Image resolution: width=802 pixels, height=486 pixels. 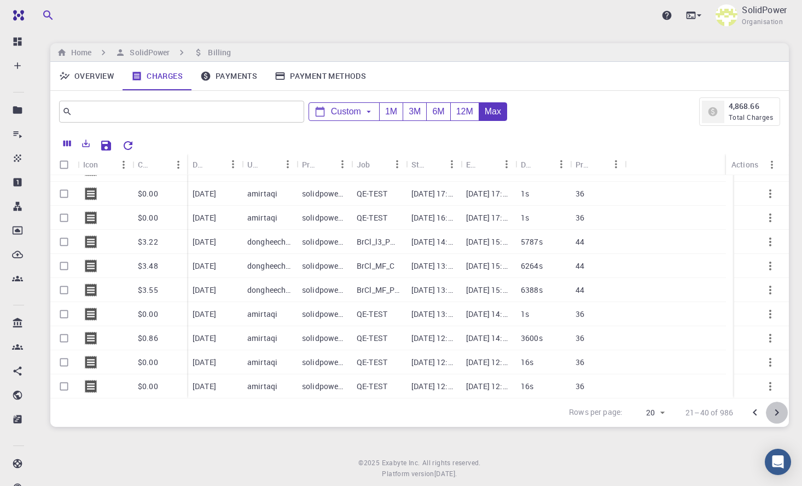 What do you see at coordinates (597, 164) in the screenshot?
I see `div: Processors` at bounding box center [597, 164].